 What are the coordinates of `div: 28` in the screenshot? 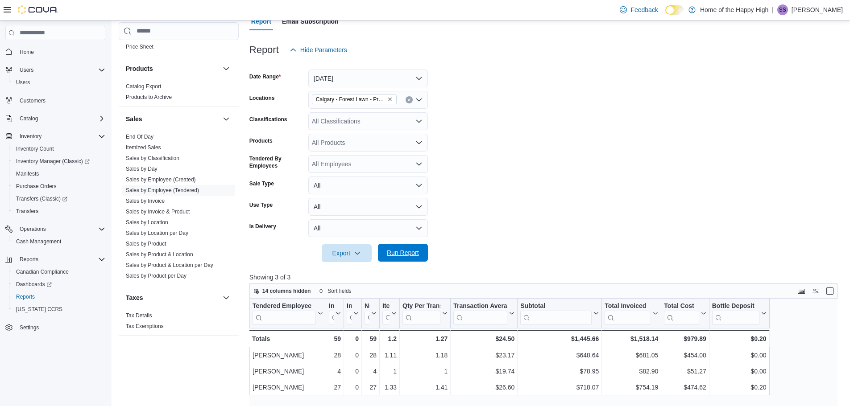 It's located at (335, 356).